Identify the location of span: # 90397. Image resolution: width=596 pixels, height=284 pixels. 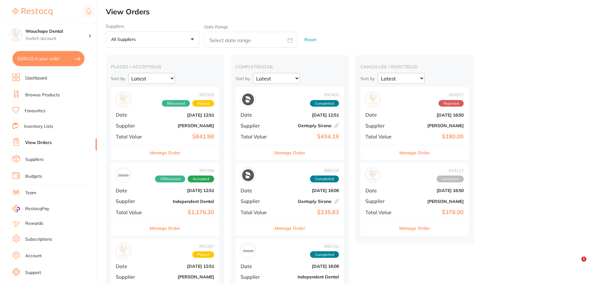
(203, 246).